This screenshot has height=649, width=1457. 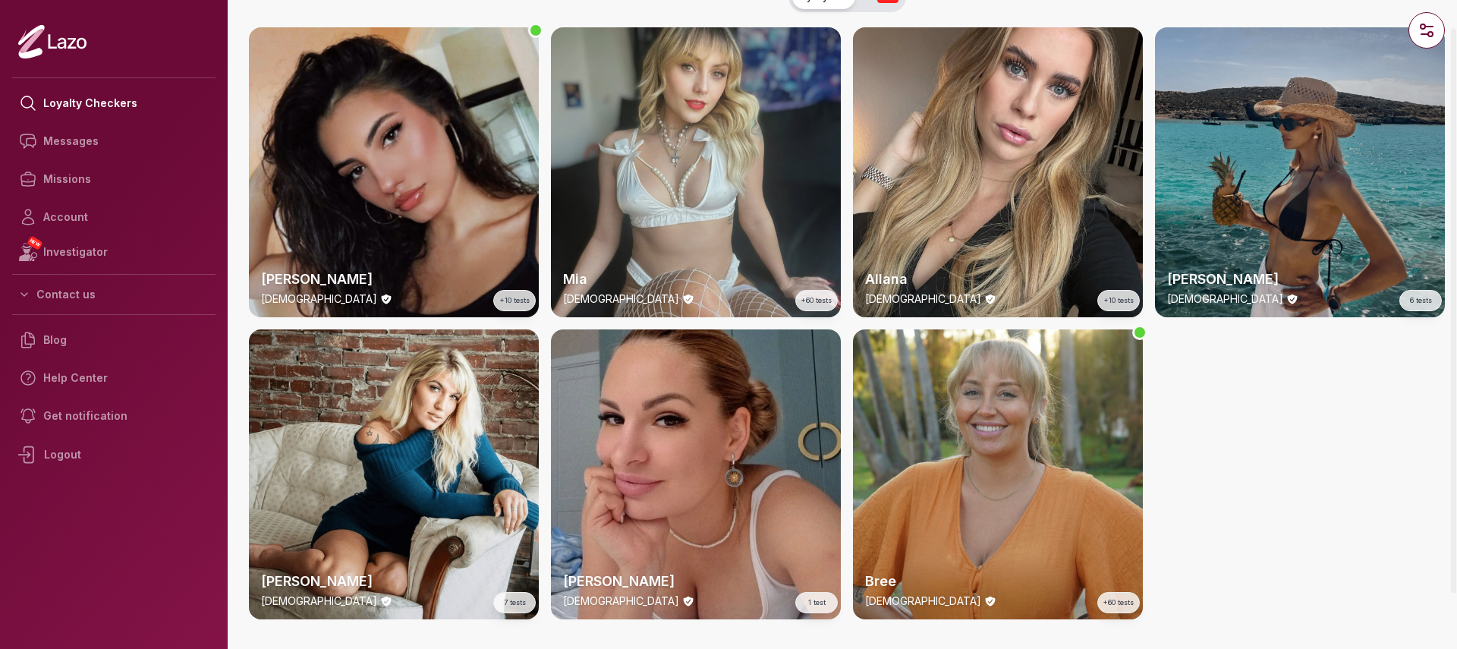 I want to click on a: Loyalty Checkers, so click(x=114, y=103).